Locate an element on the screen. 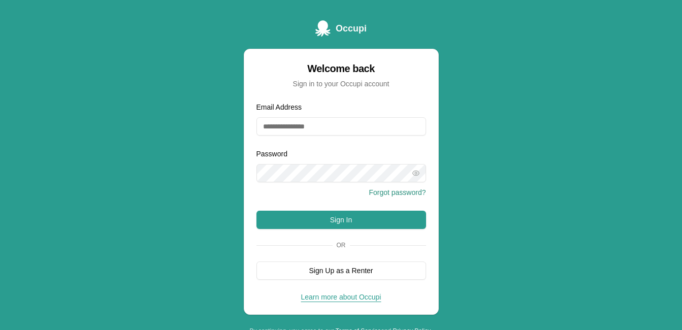  a: Learn more about Occupi is located at coordinates (341, 297).